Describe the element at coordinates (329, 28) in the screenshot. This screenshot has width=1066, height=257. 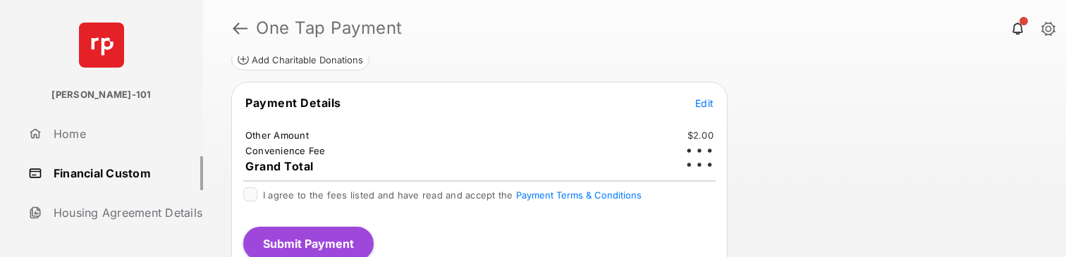
I see `strong: One Tap Payment` at that location.